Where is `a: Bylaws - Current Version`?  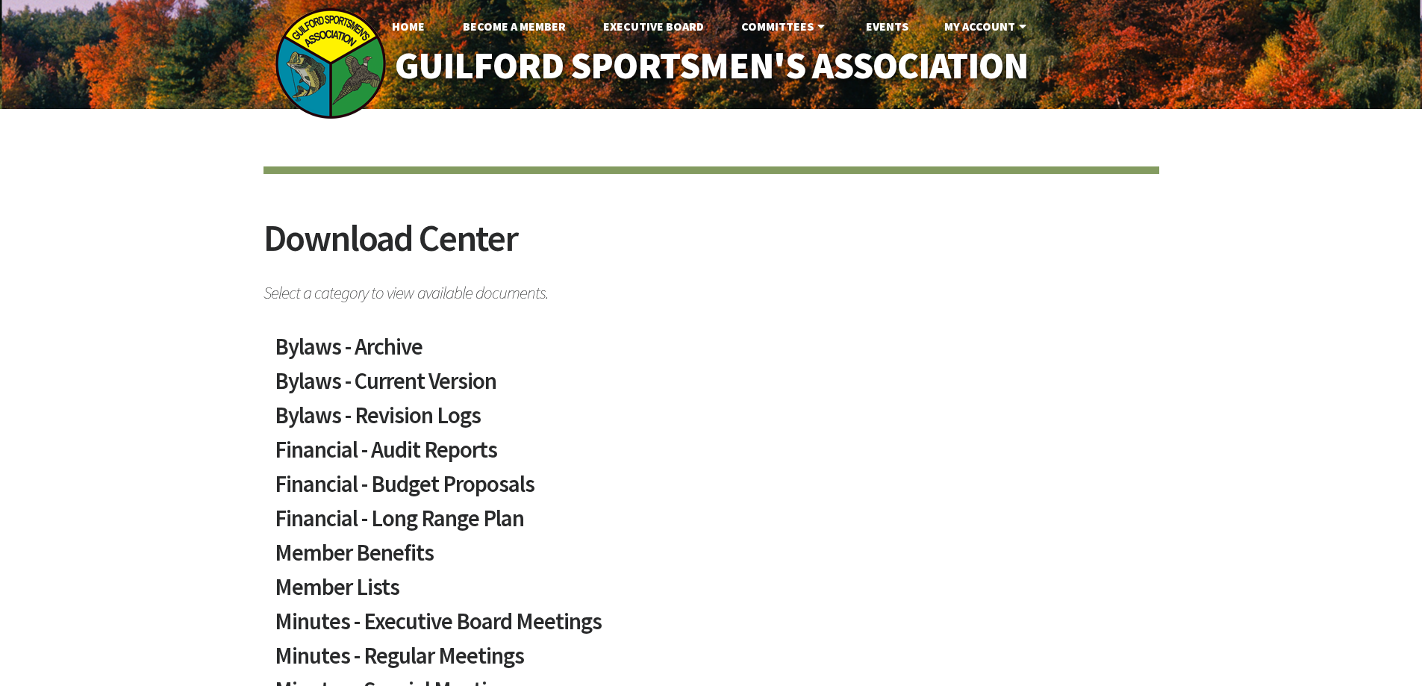 a: Bylaws - Current Version is located at coordinates (711, 387).